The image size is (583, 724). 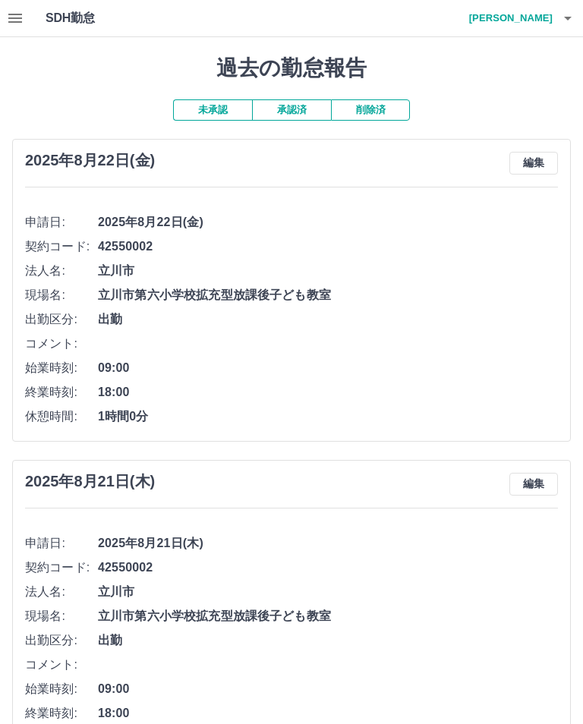 What do you see at coordinates (291, 110) in the screenshot?
I see `button: 承認済` at bounding box center [291, 110].